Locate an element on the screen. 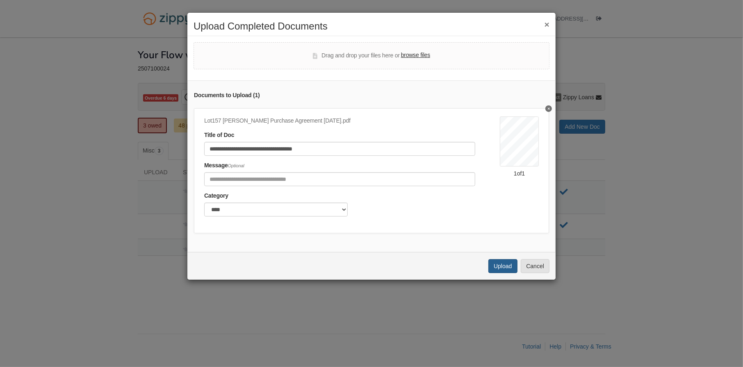 This screenshot has width=743, height=367. label: Category is located at coordinates (216, 196).